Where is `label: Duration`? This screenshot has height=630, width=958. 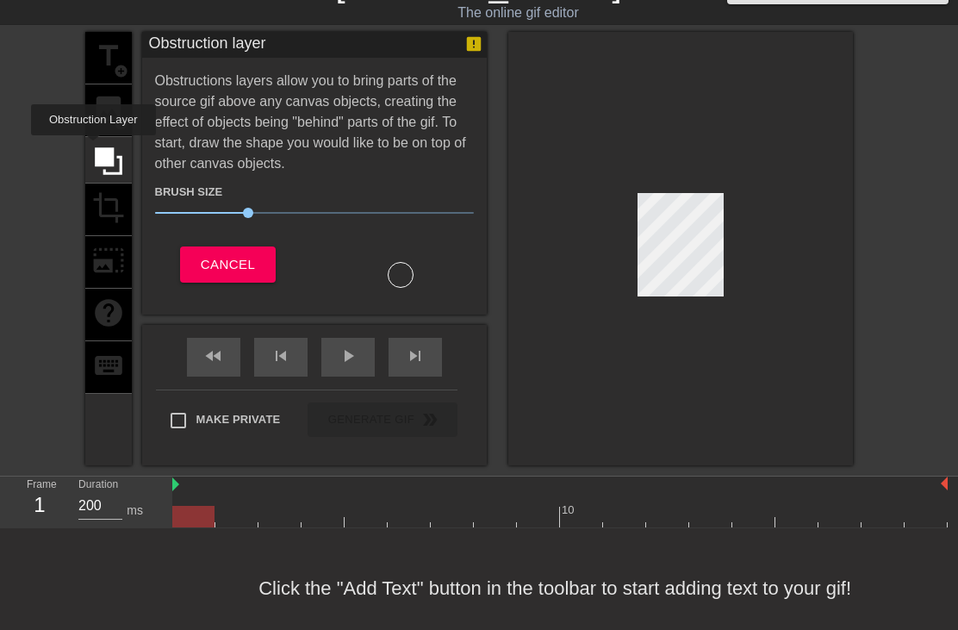
label: Duration is located at coordinates (98, 485).